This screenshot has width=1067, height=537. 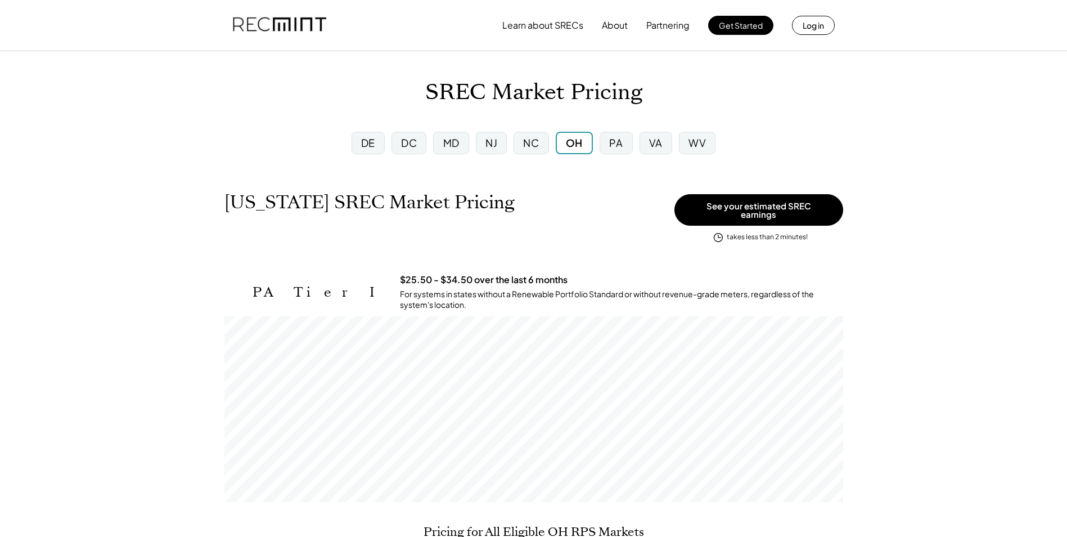 I want to click on h1: SREC Market Pricing, so click(x=534, y=92).